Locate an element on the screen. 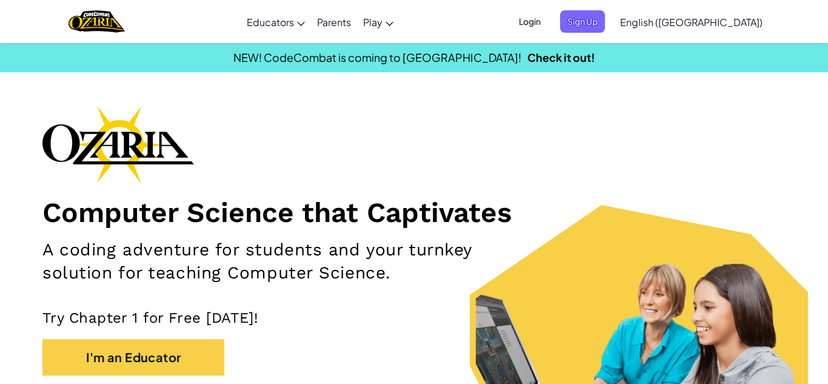  img: Ozaria branding logo is located at coordinates (118, 144).